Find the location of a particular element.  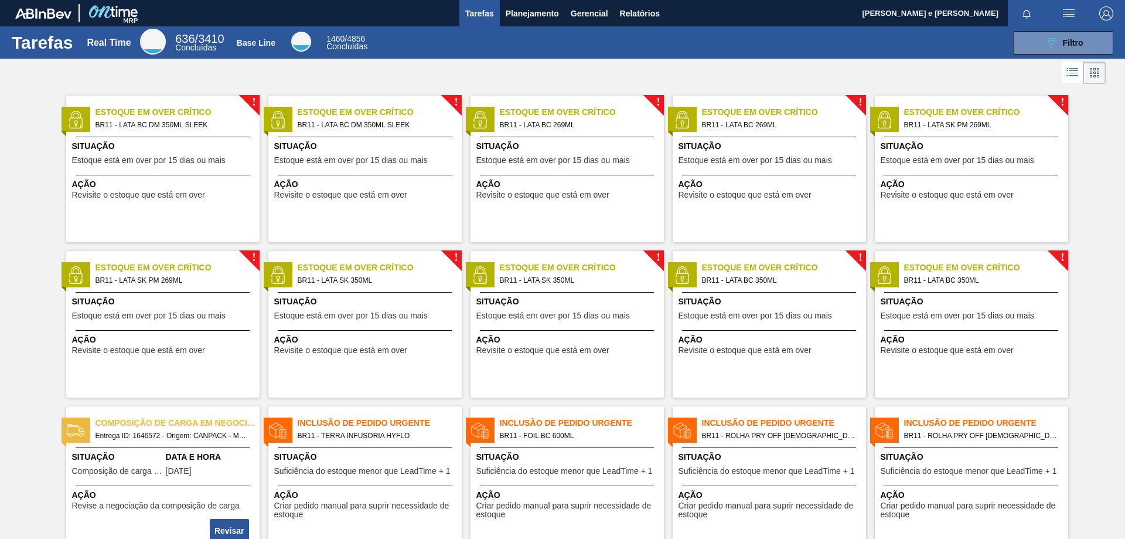

span: BR11 - LATA BC 350ML is located at coordinates (982, 280).